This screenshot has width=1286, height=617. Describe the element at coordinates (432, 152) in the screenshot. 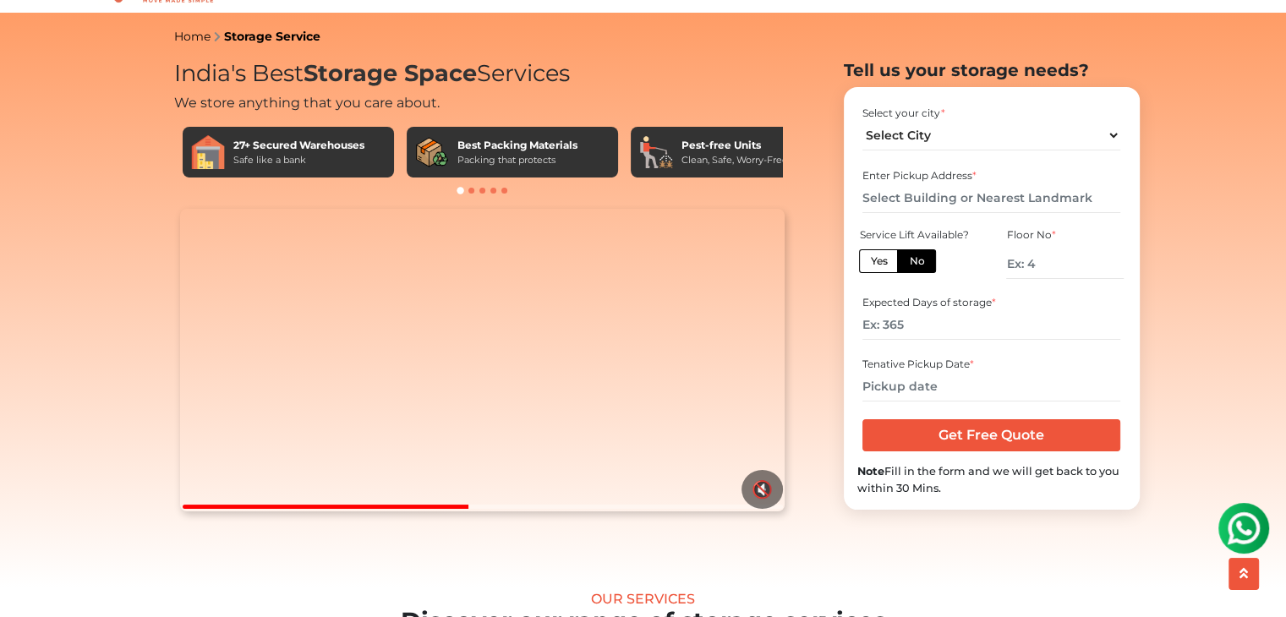

I see `img: Best Packing Materials` at that location.